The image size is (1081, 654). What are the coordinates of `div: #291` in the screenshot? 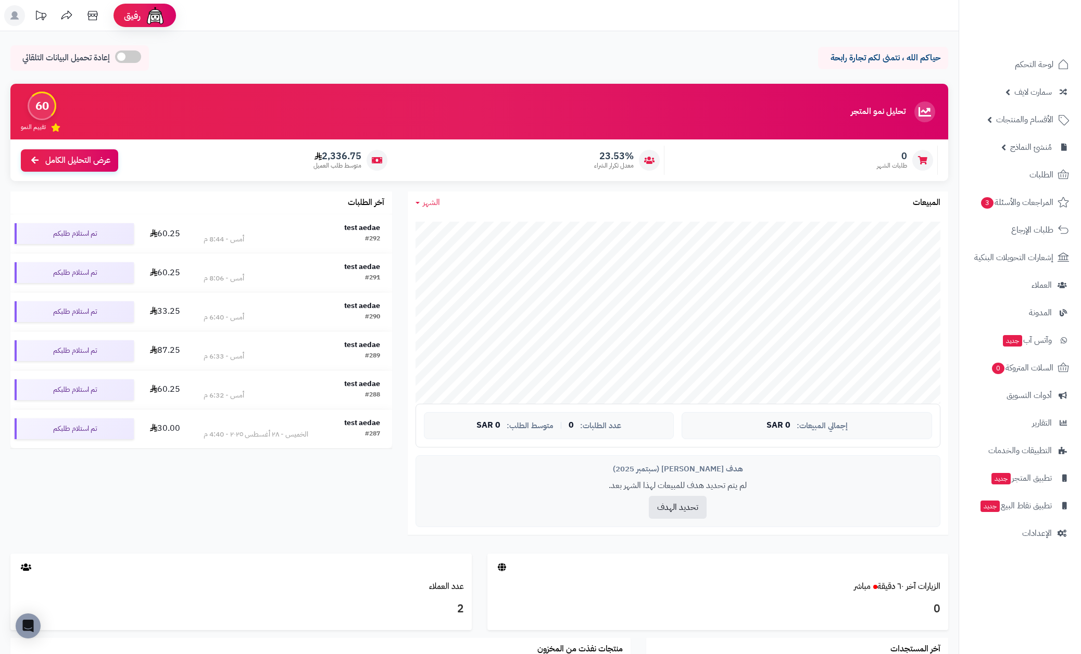 It's located at (372, 279).